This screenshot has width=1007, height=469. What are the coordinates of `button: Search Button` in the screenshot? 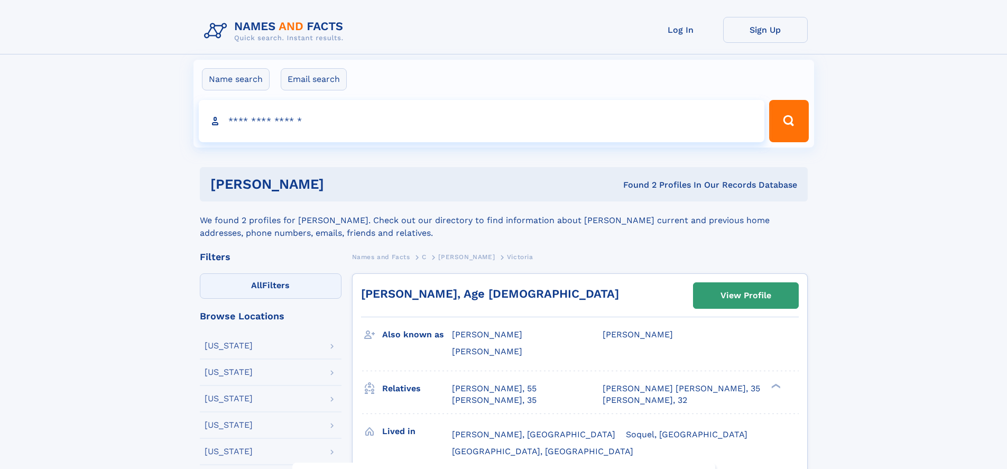 It's located at (789, 121).